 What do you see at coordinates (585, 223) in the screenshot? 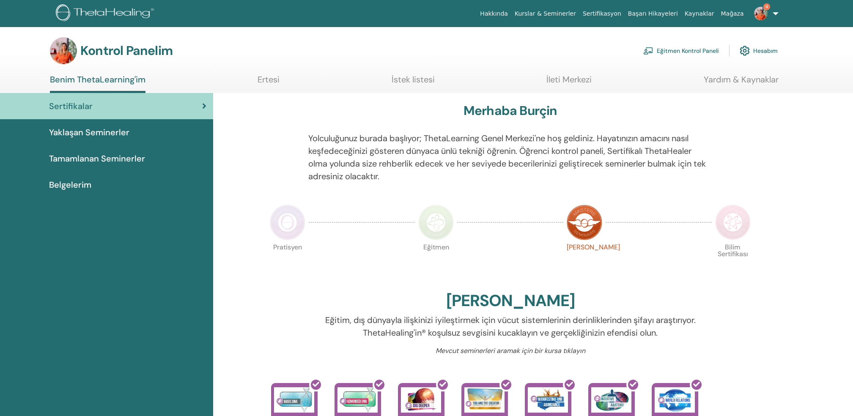
I see `img: Efendi` at bounding box center [585, 223].